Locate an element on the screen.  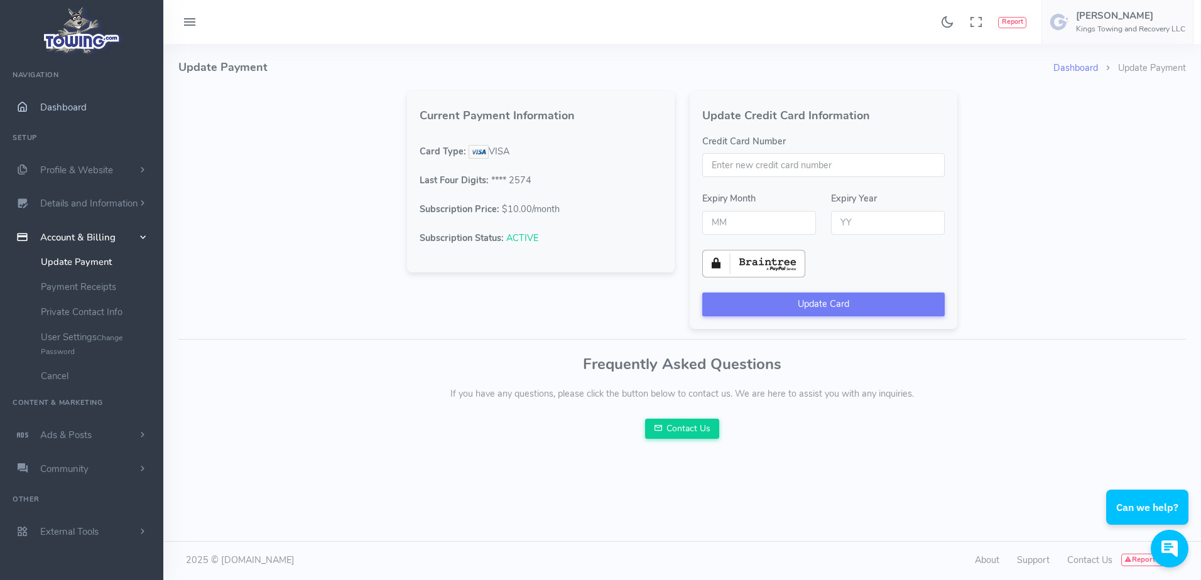
a: About is located at coordinates (987, 560).